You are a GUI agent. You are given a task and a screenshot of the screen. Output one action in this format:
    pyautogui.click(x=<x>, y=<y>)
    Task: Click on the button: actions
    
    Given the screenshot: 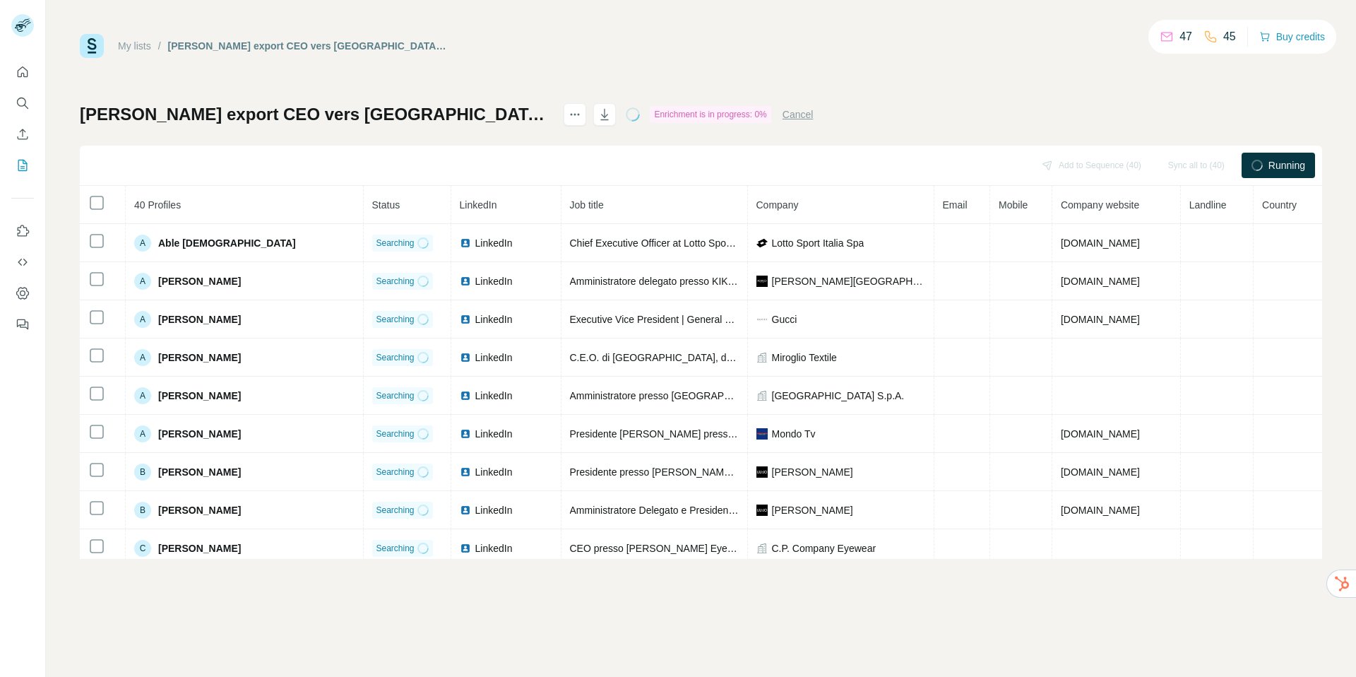 What is the action you would take?
    pyautogui.click(x=575, y=114)
    